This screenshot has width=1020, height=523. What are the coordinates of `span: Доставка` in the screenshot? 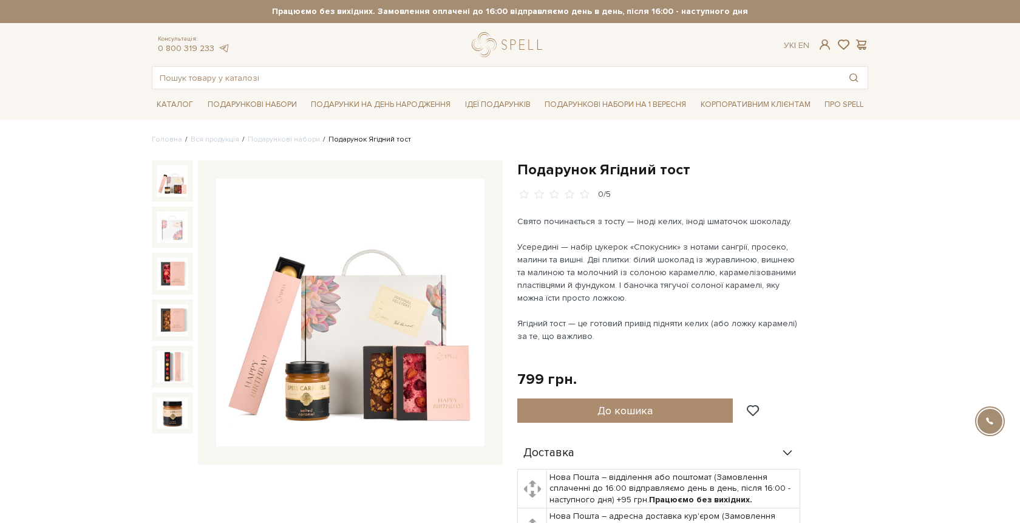 It's located at (549, 453).